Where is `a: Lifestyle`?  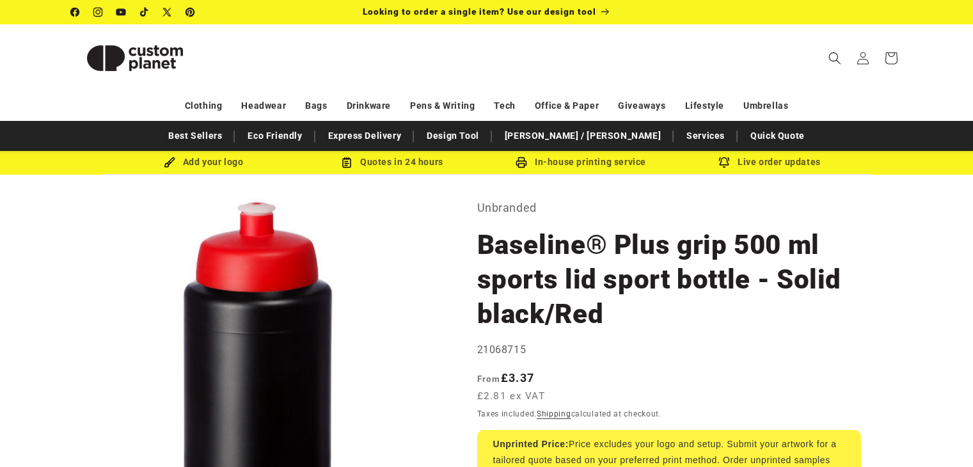 a: Lifestyle is located at coordinates (704, 106).